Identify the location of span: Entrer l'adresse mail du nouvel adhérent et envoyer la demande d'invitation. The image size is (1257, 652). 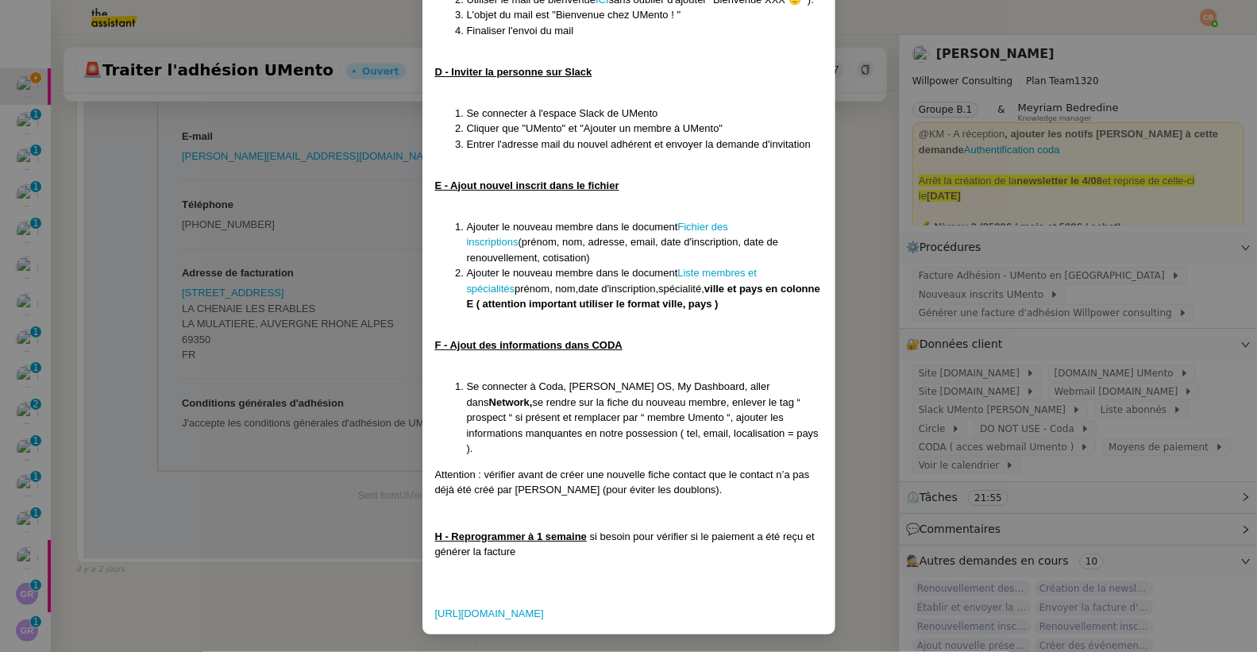
(639, 144).